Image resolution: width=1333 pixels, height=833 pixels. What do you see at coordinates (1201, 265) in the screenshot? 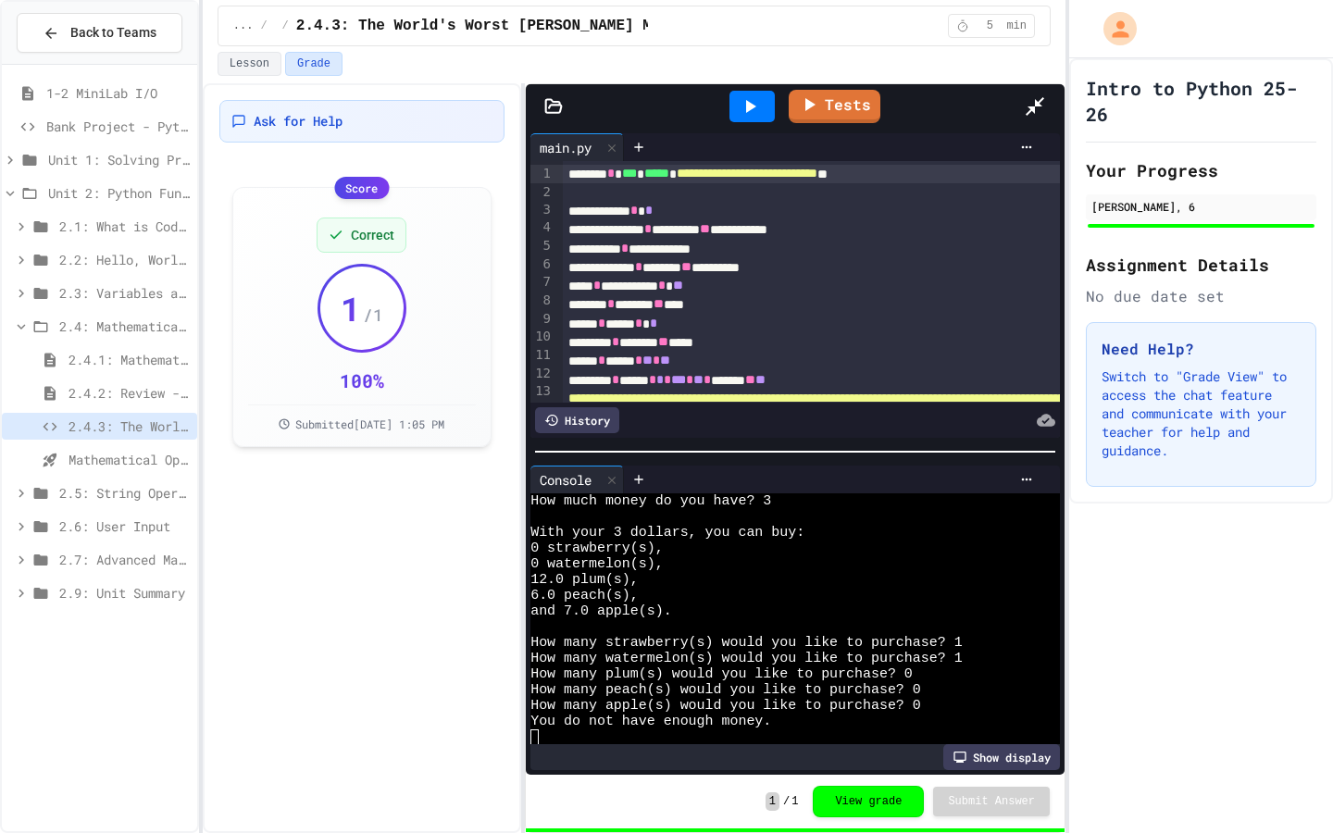
I see `h2: Assignment Details` at bounding box center [1201, 265].